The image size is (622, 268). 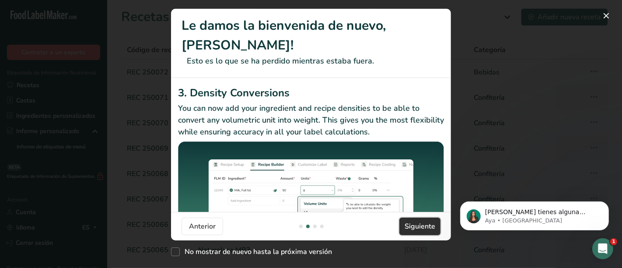 What do you see at coordinates (27, 33) in the screenshot?
I see `img: Profile image for Aya` at bounding box center [27, 33].